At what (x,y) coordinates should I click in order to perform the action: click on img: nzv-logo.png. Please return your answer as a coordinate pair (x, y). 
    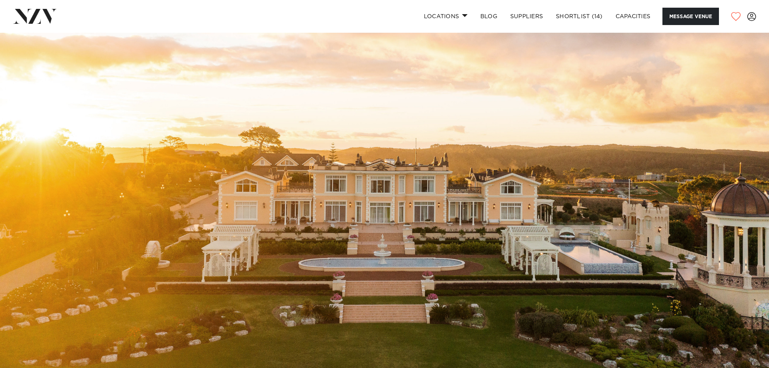
    Looking at the image, I should click on (35, 16).